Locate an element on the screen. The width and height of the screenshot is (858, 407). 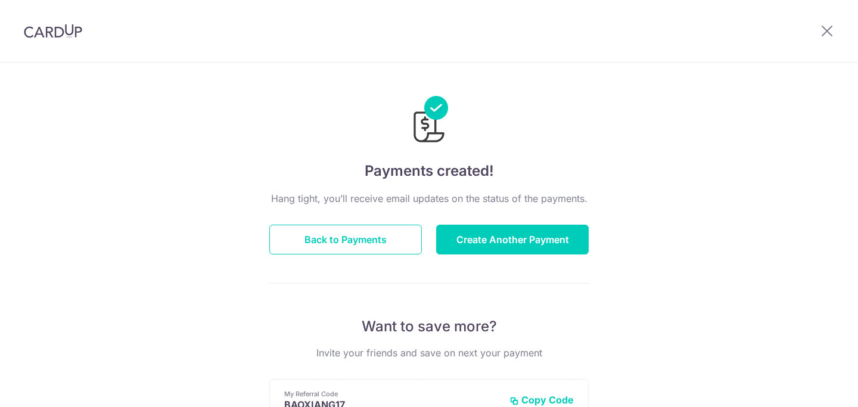
button: Copy Code is located at coordinates (542, 400).